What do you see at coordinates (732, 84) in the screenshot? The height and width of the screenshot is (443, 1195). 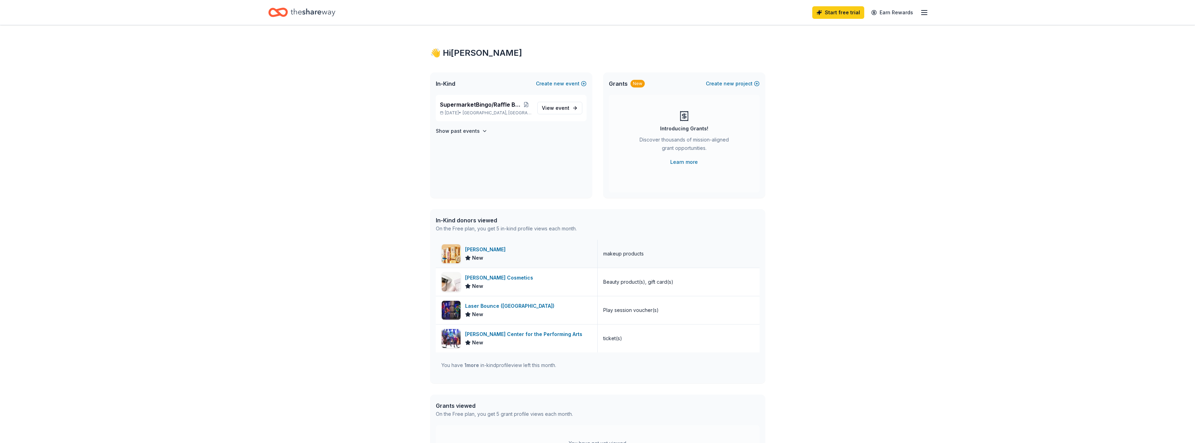 I see `button: Createnewproject` at bounding box center [732, 84].